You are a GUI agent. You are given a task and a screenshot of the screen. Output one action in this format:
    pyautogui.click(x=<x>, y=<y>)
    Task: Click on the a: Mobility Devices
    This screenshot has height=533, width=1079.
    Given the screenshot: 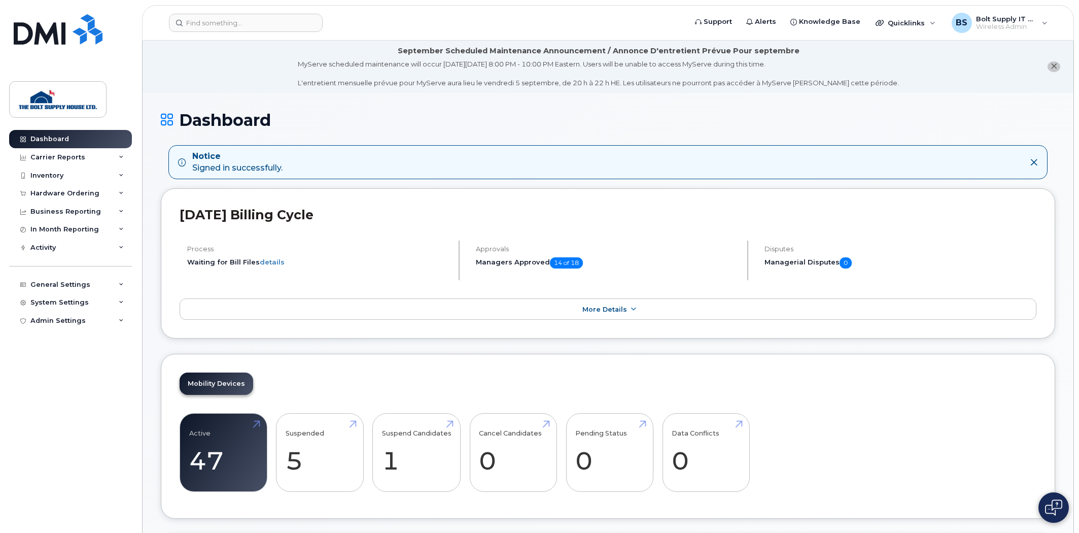 What is the action you would take?
    pyautogui.click(x=216, y=384)
    